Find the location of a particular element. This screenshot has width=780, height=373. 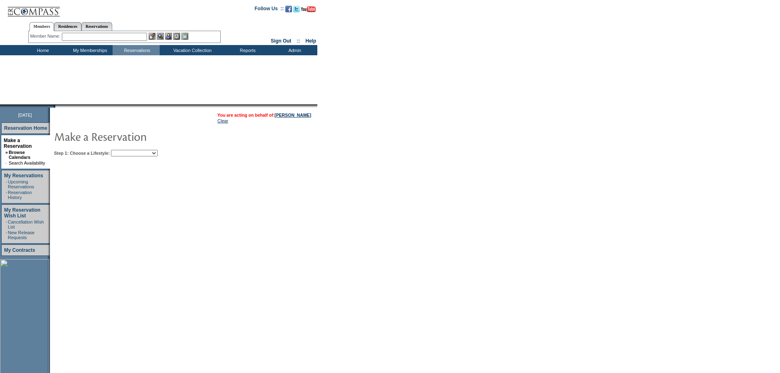

a: Become our fan on Facebook is located at coordinates (289, 11).